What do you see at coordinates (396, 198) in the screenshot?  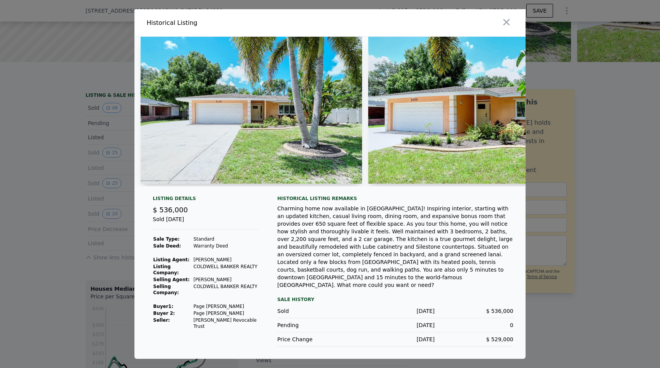 I see `div: Historical Listing remarks` at bounding box center [396, 198].